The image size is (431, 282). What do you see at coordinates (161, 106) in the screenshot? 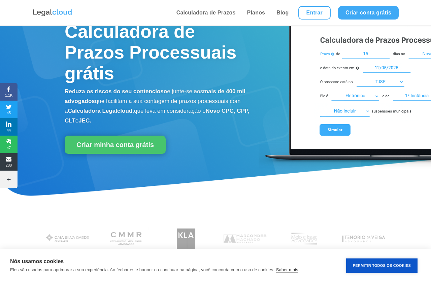
I see `p: e junte-se aos que facilitam a sua contagem de prazos processuais com a que leva em consideração o e` at bounding box center [161, 106].